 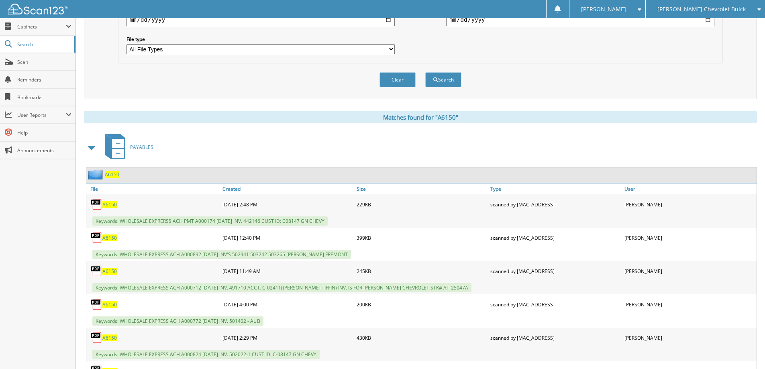 What do you see at coordinates (288, 189) in the screenshot?
I see `a: Created` at bounding box center [288, 189].